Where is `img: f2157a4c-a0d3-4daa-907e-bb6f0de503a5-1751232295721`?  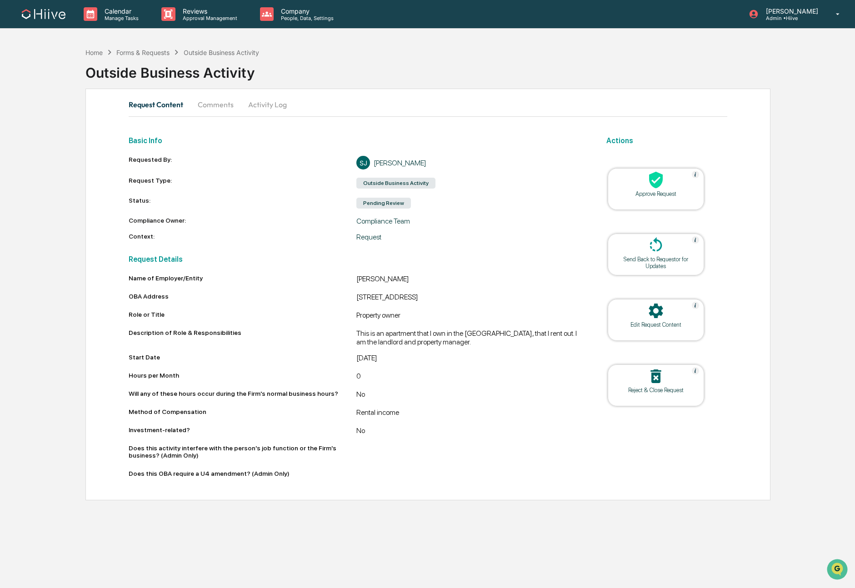 img: f2157a4c-a0d3-4daa-907e-bb6f0de503a5-1751232295721 is located at coordinates (11, 11).